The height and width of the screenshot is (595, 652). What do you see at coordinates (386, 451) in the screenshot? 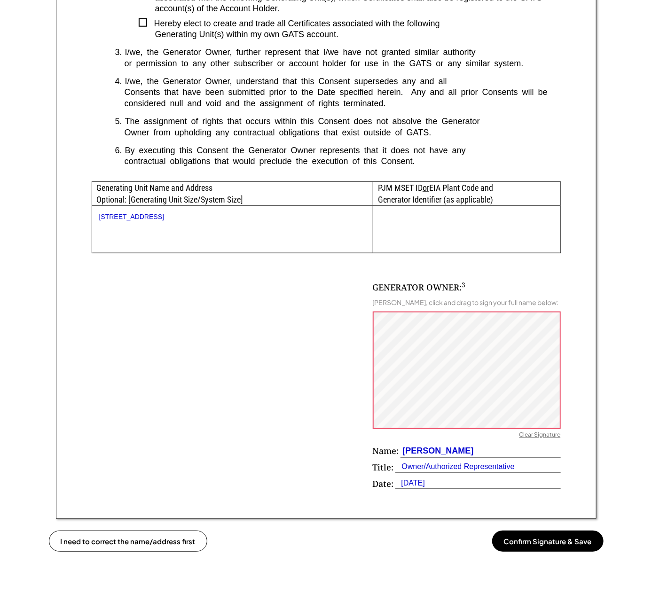
I see `div: Name:` at bounding box center [386, 451].